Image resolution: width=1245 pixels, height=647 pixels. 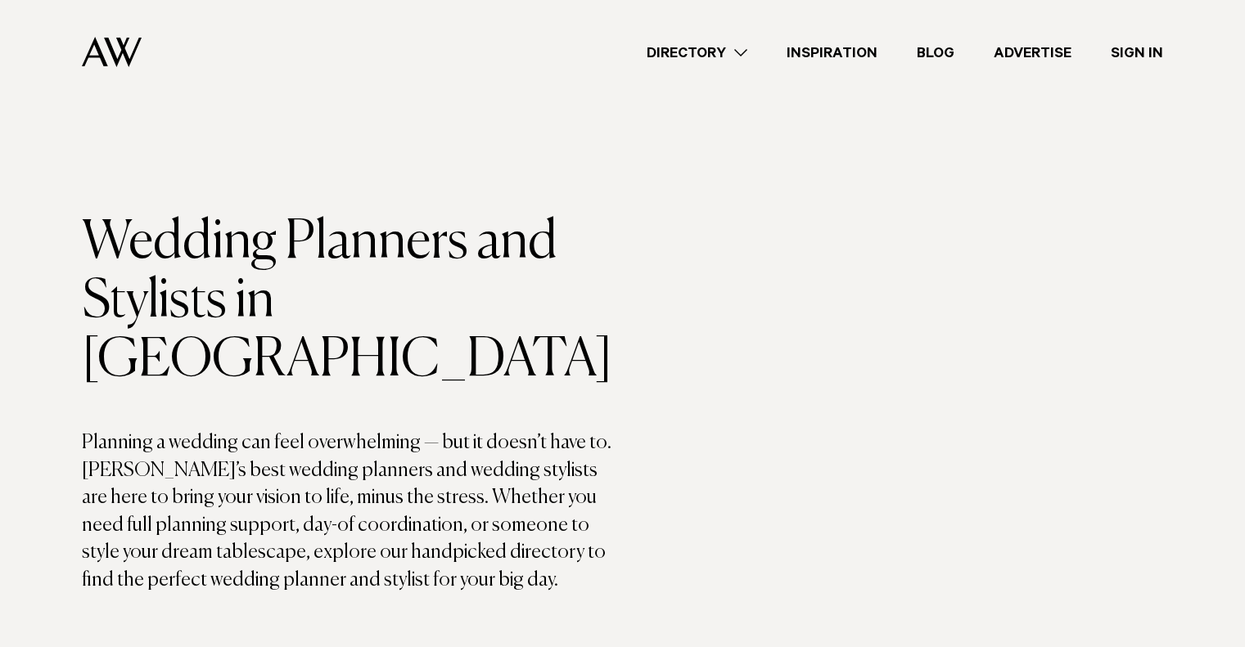 I want to click on a: Sign In, so click(x=1137, y=52).